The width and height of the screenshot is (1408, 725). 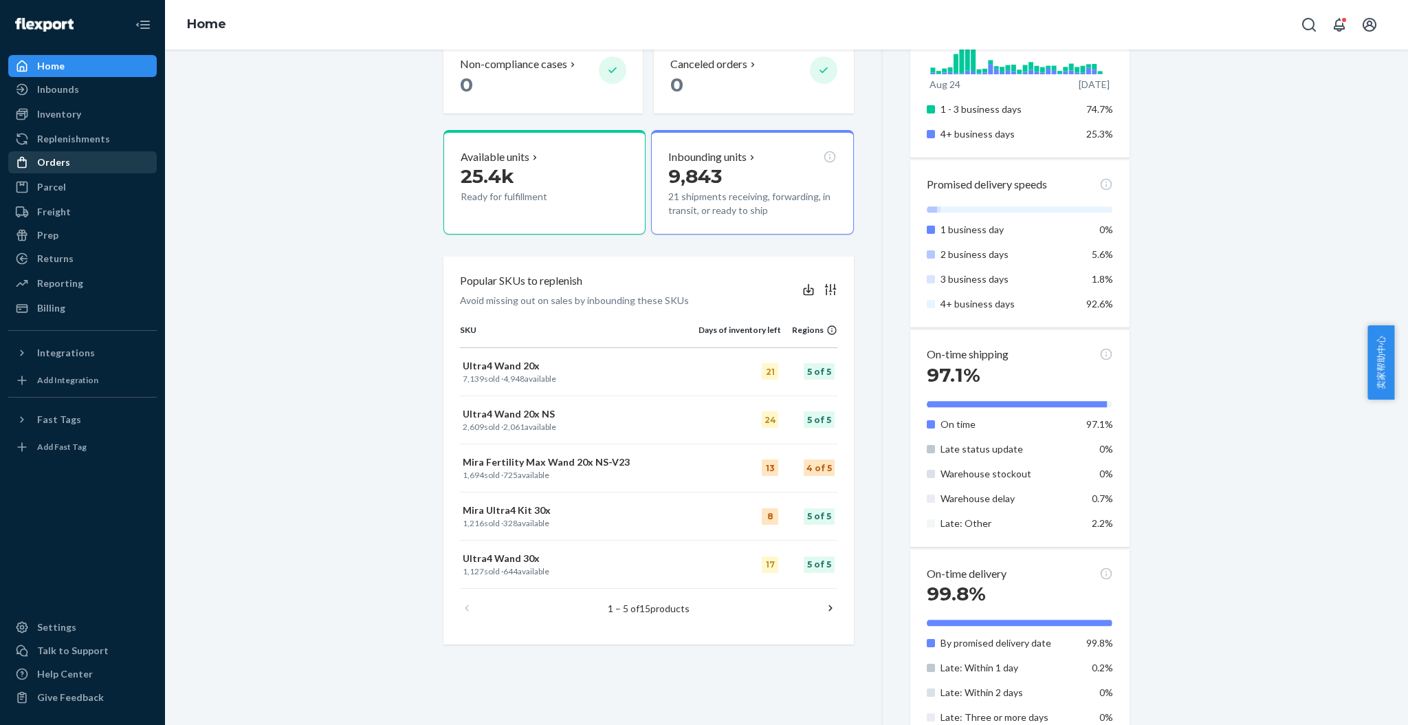 What do you see at coordinates (466, 85) in the screenshot?
I see `span: 0` at bounding box center [466, 85].